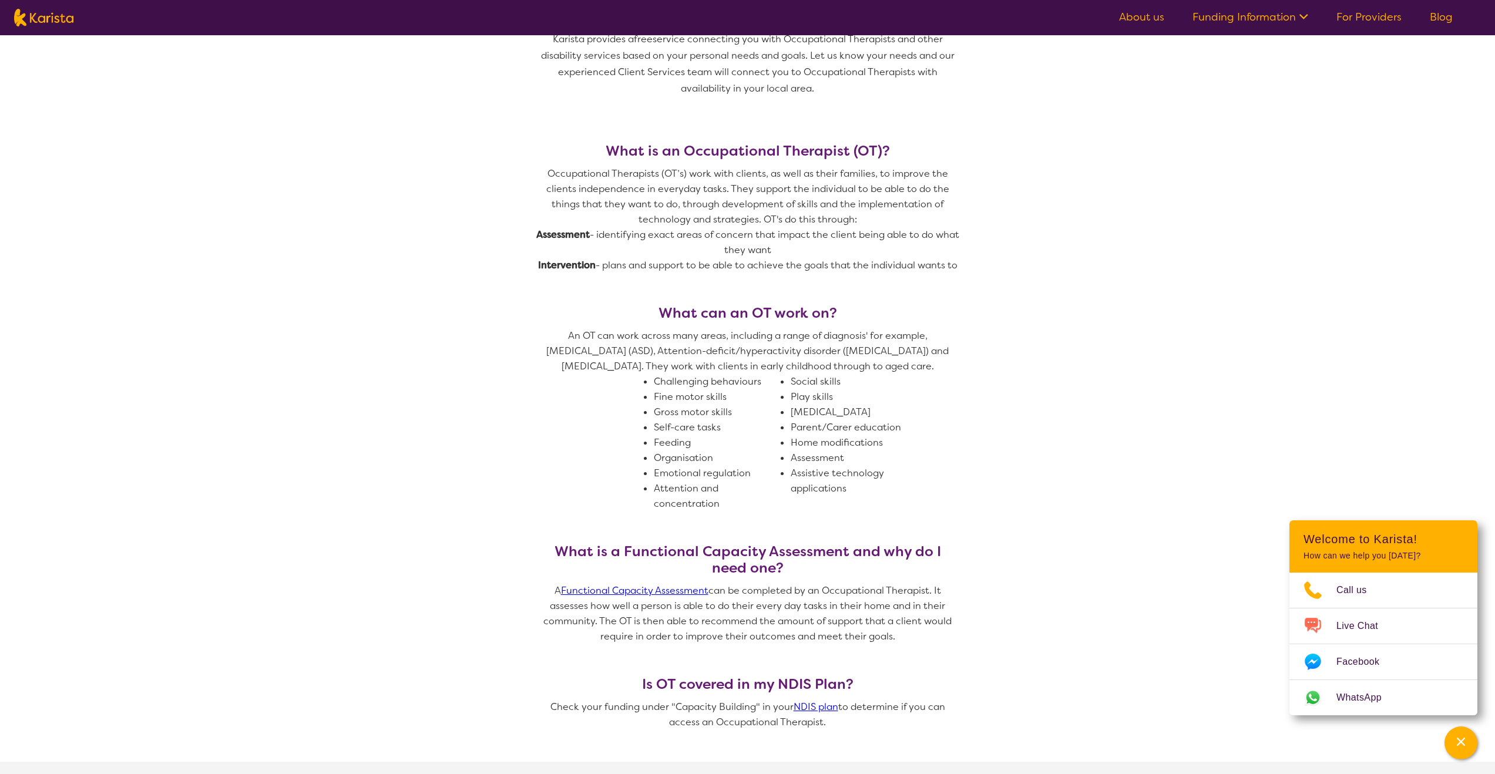  Describe the element at coordinates (854, 397) in the screenshot. I see `li: Play skills` at that location.